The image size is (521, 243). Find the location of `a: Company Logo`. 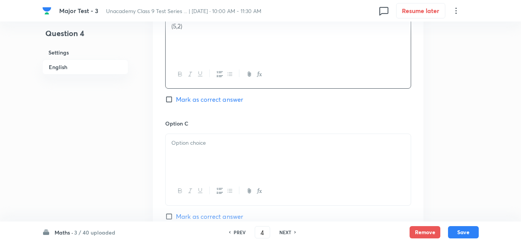

a: Company Logo is located at coordinates (48, 11).